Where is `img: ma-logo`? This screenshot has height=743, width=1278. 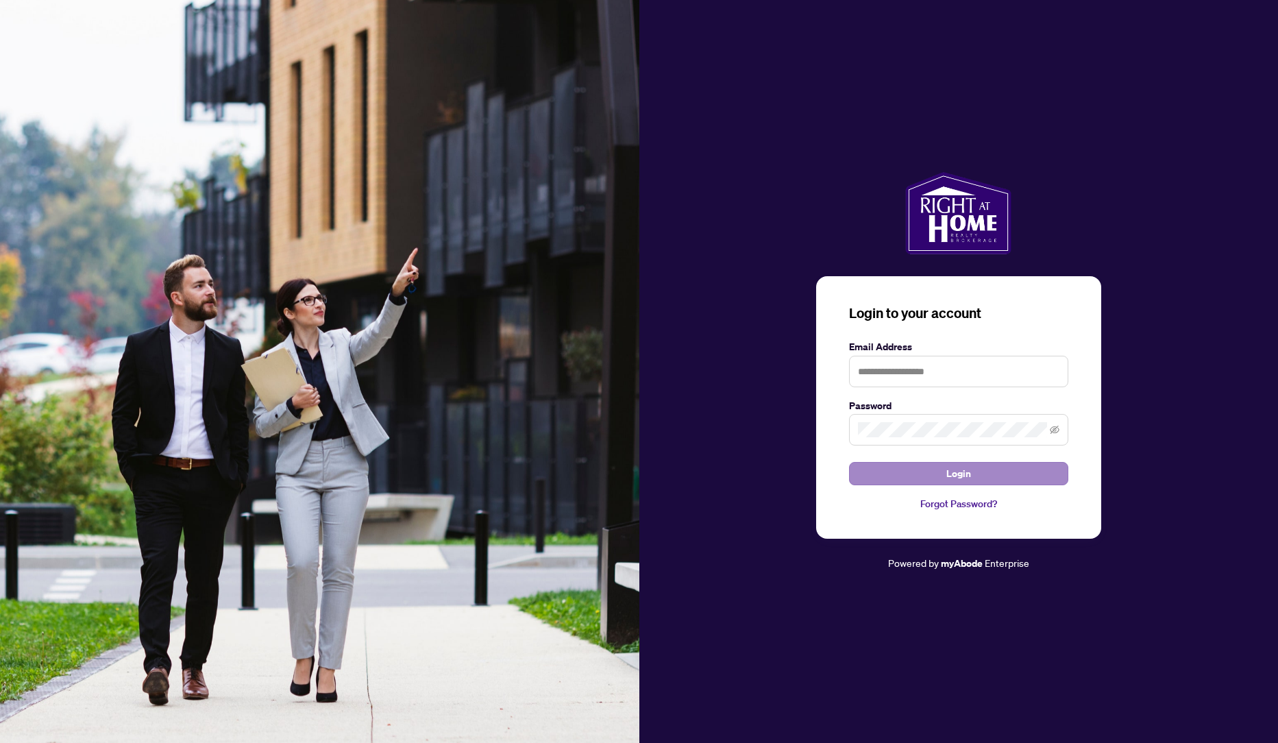 img: ma-logo is located at coordinates (958, 213).